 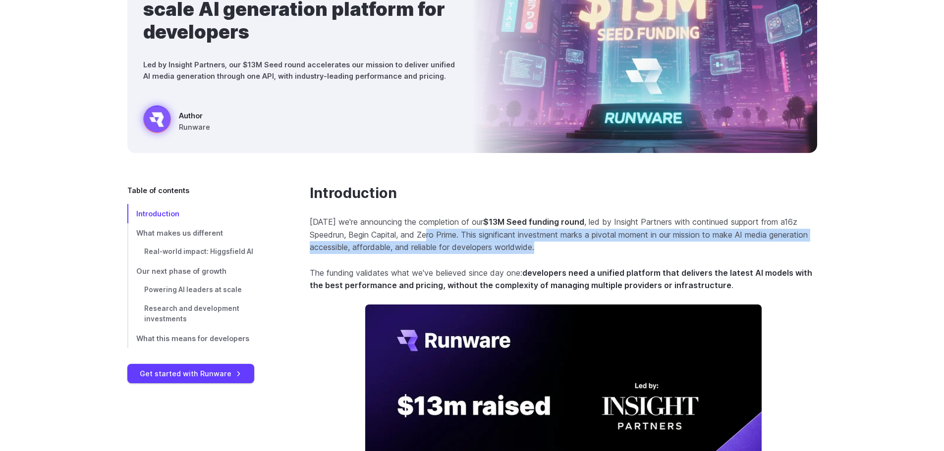 I want to click on span: What this means for developers, so click(x=193, y=338).